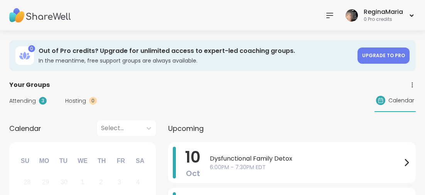 Image resolution: width=425 pixels, height=195 pixels. What do you see at coordinates (140, 161) in the screenshot?
I see `div: Sa` at bounding box center [140, 161].